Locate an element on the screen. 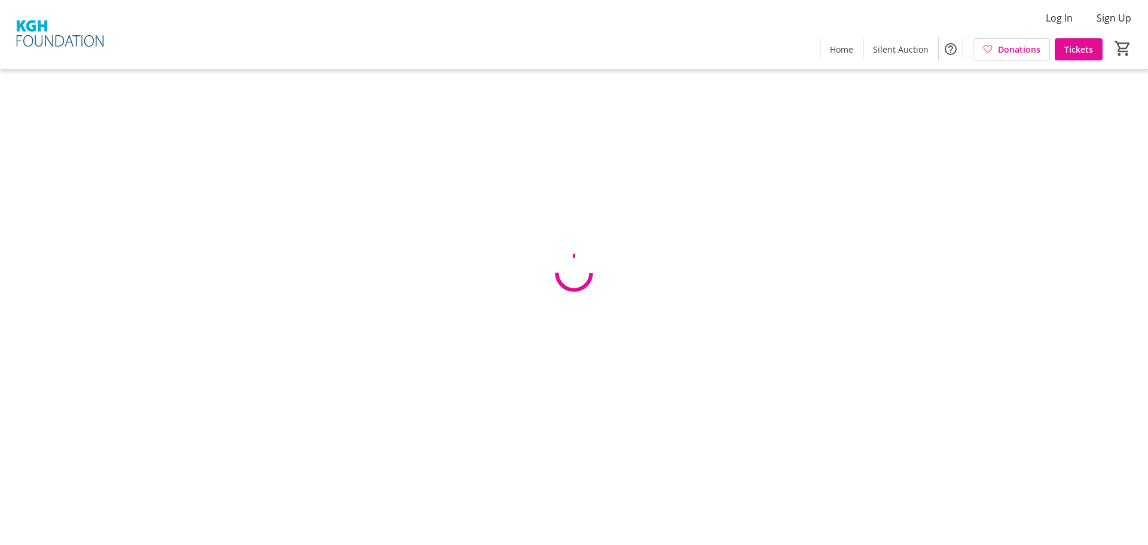 Image resolution: width=1148 pixels, height=545 pixels. span: Donations is located at coordinates (1019, 49).